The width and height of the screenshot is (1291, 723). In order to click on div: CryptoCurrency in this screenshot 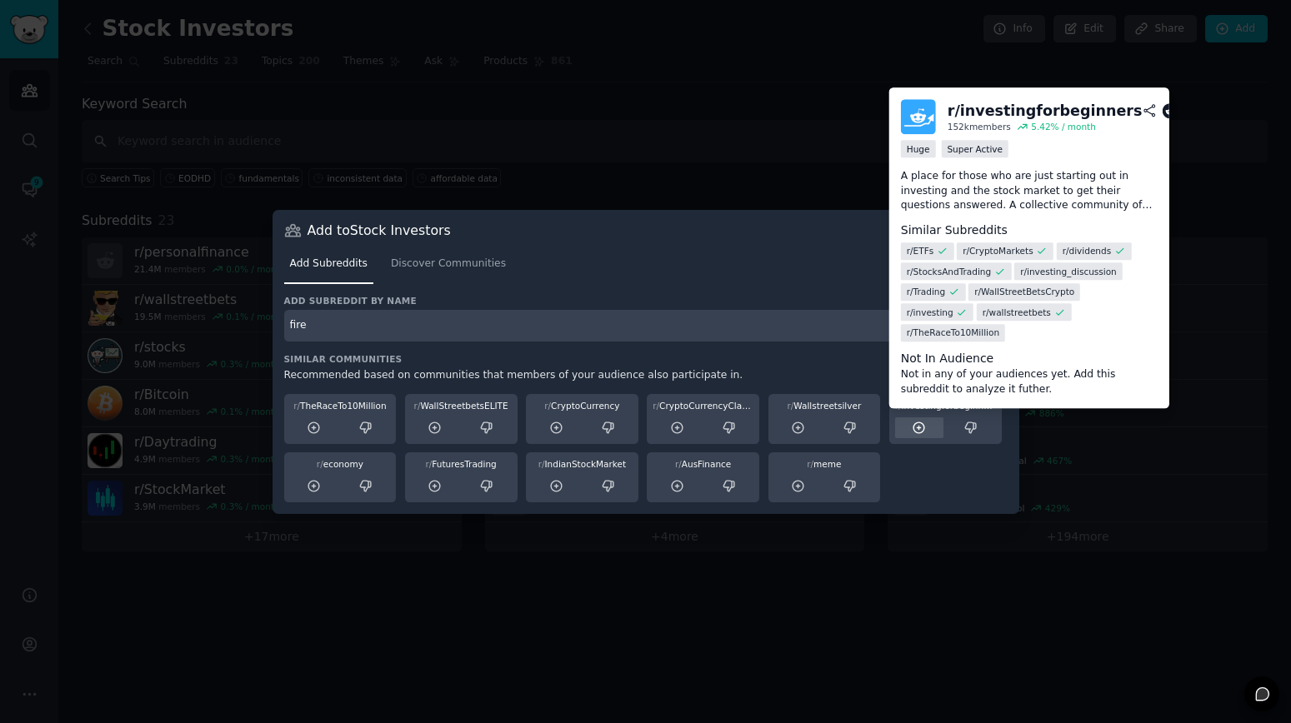, I will do `click(582, 406)`.